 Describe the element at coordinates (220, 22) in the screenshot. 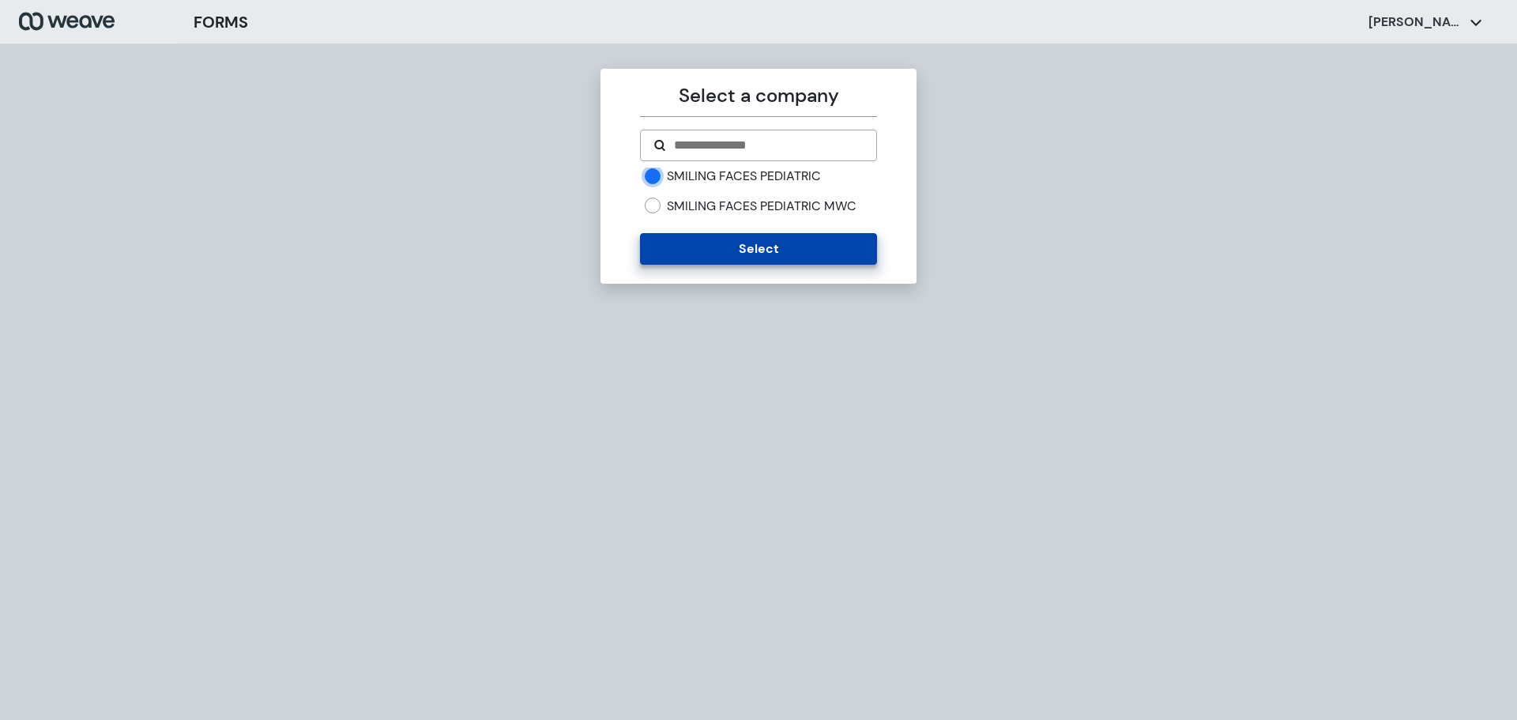

I see `h3: FORMS` at that location.